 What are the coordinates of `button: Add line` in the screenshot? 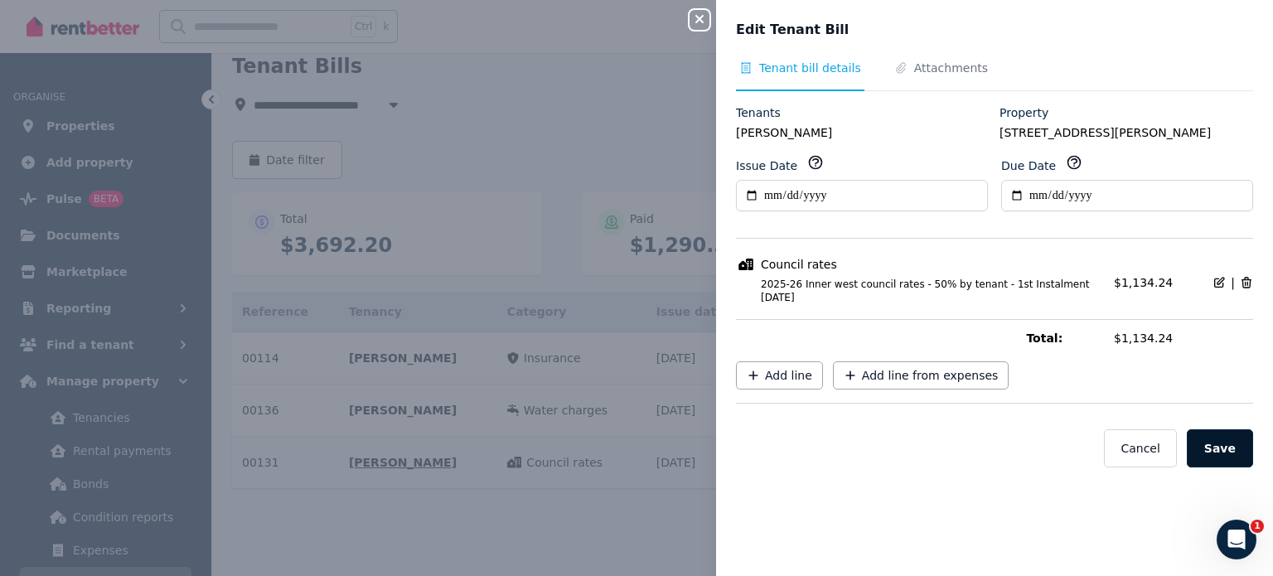 It's located at (779, 375).